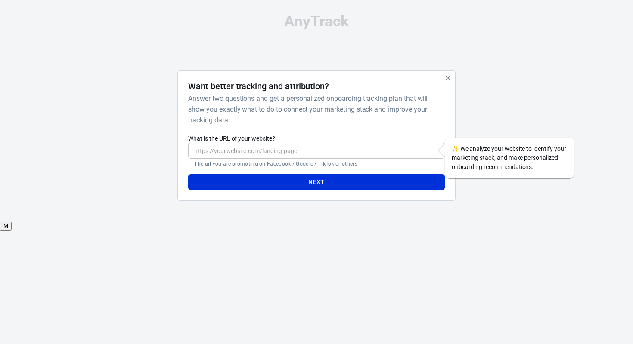 This screenshot has height=344, width=633. What do you see at coordinates (510, 158) in the screenshot?
I see `div: We analyze your website to identify your marketing stack, and make personalized onboarding recomm...` at bounding box center [510, 158].